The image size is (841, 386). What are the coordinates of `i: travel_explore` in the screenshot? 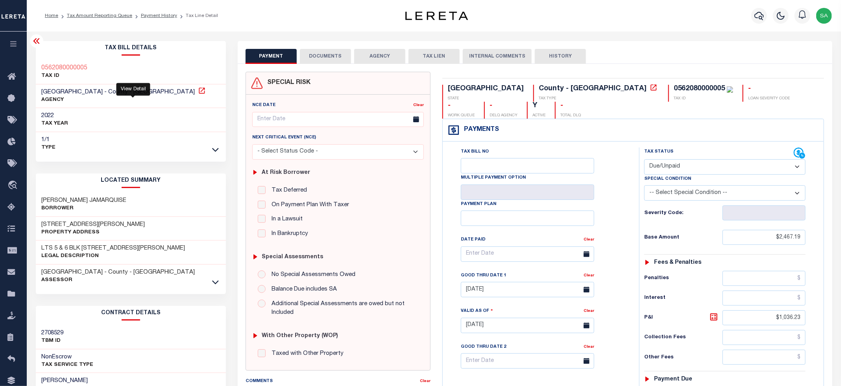 It's located at (14, 185).